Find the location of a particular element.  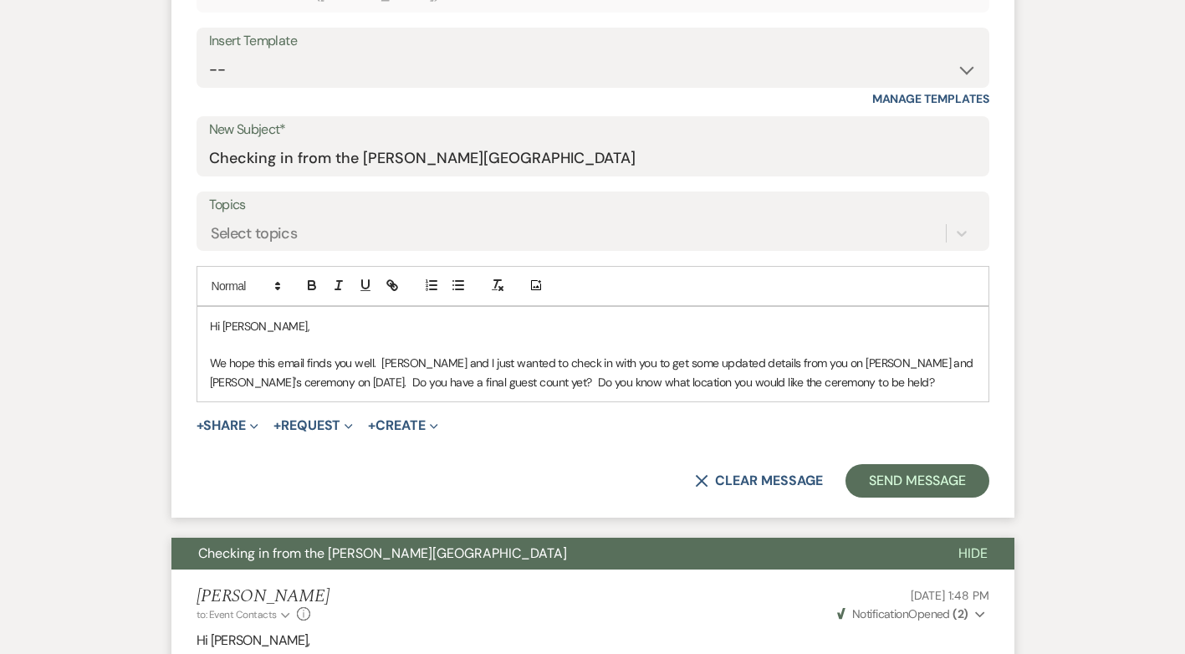

span: Hide is located at coordinates (973, 553).